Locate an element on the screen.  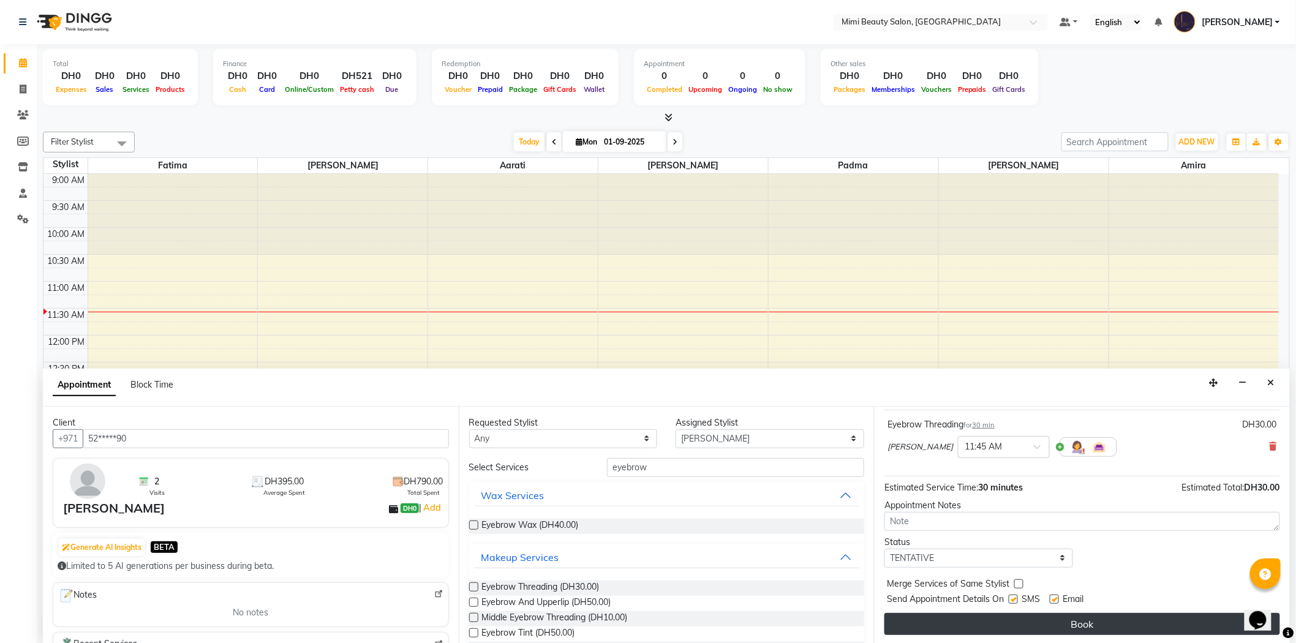
button: Book is located at coordinates (1082, 624).